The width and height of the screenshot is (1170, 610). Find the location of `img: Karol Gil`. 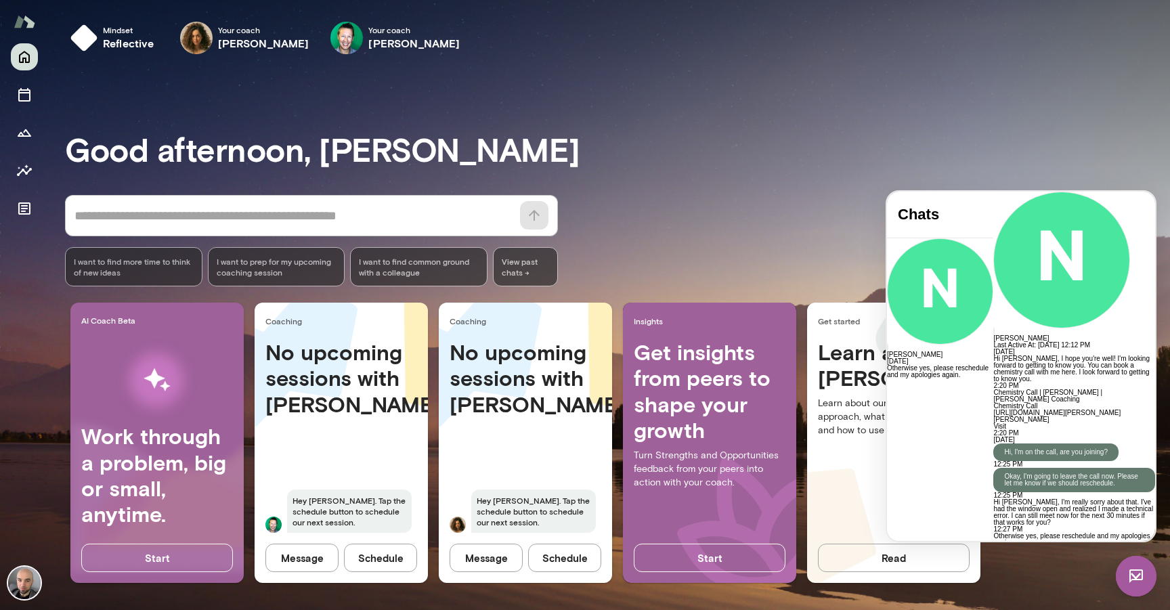

img: Karol Gil is located at coordinates (24, 583).